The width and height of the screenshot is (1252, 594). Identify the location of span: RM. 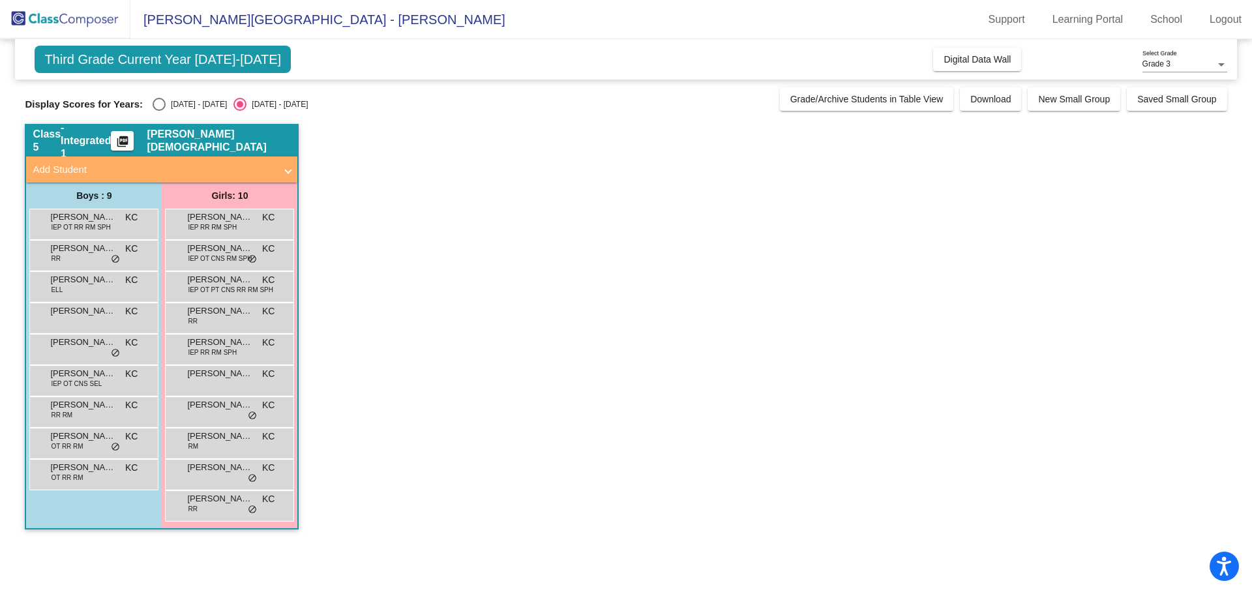
(193, 446).